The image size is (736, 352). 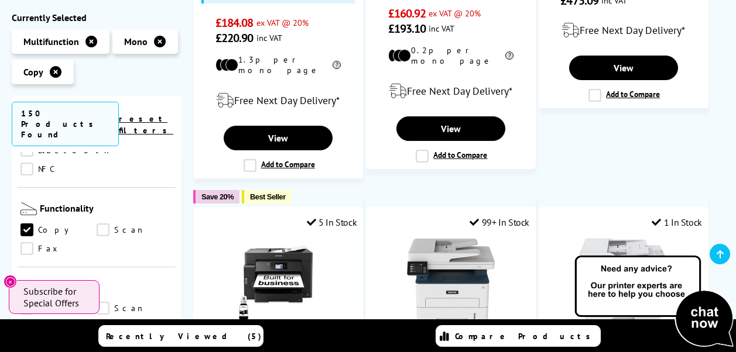 I want to click on span: £184.08, so click(x=234, y=23).